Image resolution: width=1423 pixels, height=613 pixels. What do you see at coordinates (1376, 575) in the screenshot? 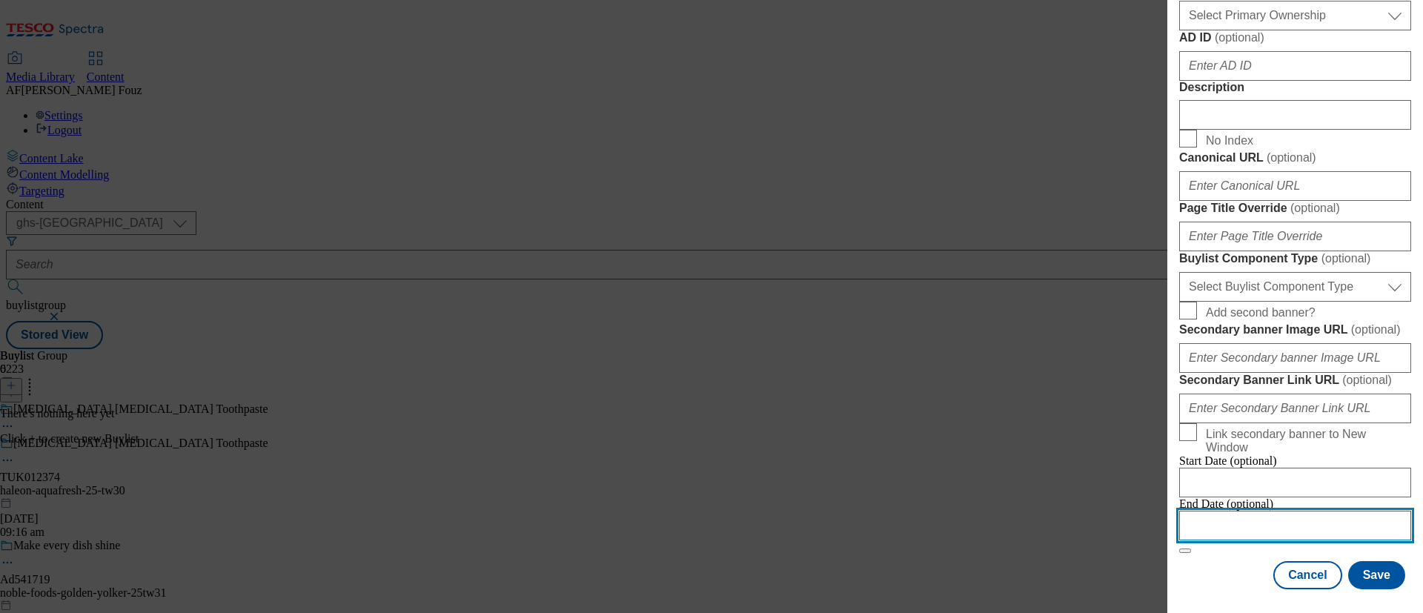
I see `button: Save` at bounding box center [1376, 575].